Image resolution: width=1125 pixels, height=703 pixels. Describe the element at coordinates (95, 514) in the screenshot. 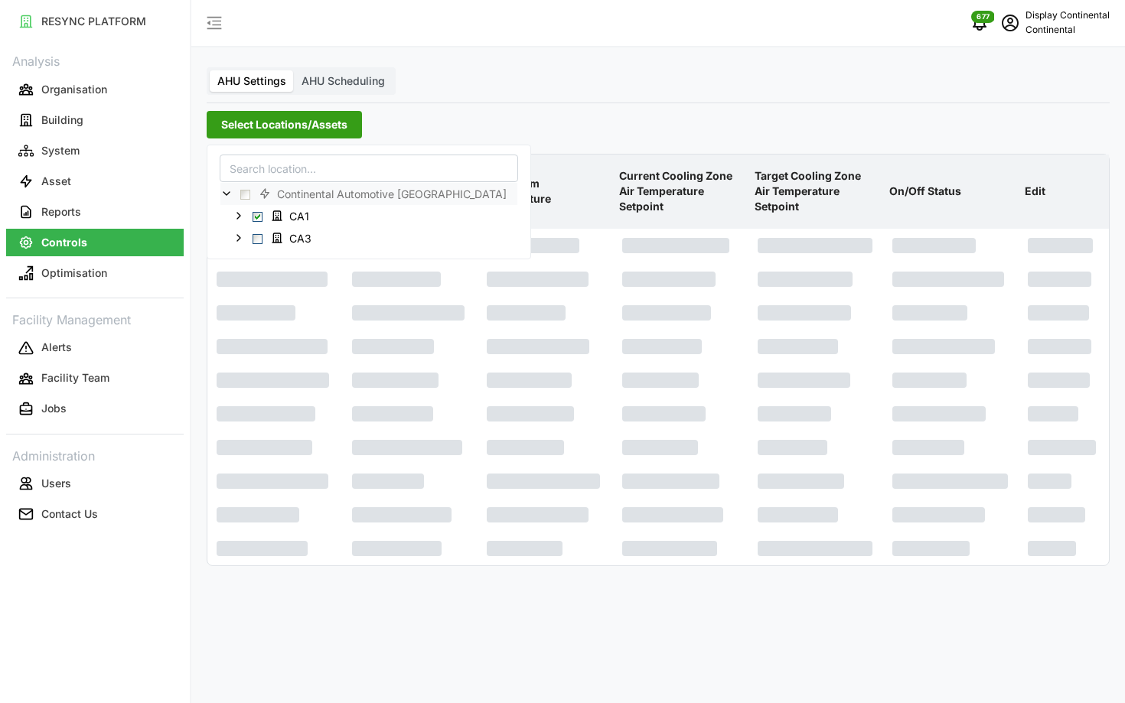

I see `button: Contact Us` at that location.